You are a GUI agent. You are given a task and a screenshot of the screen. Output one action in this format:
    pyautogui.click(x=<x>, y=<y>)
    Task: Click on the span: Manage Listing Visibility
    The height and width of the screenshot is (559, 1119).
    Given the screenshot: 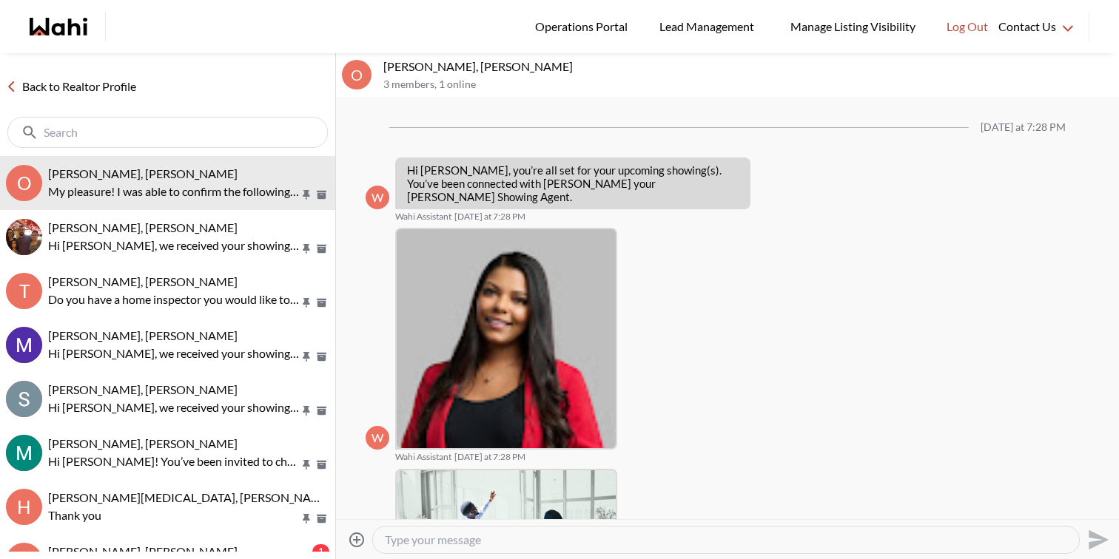 What is the action you would take?
    pyautogui.click(x=853, y=27)
    